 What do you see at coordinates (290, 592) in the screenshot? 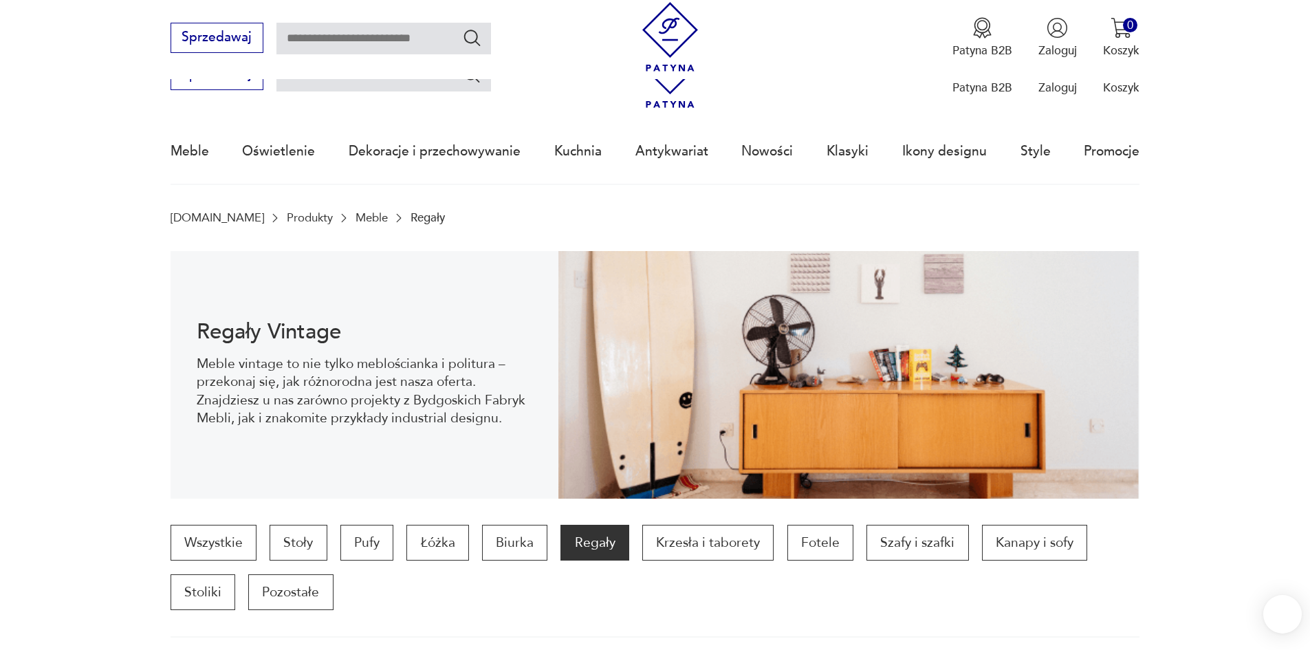
I see `a: Pozostałe` at bounding box center [290, 592].